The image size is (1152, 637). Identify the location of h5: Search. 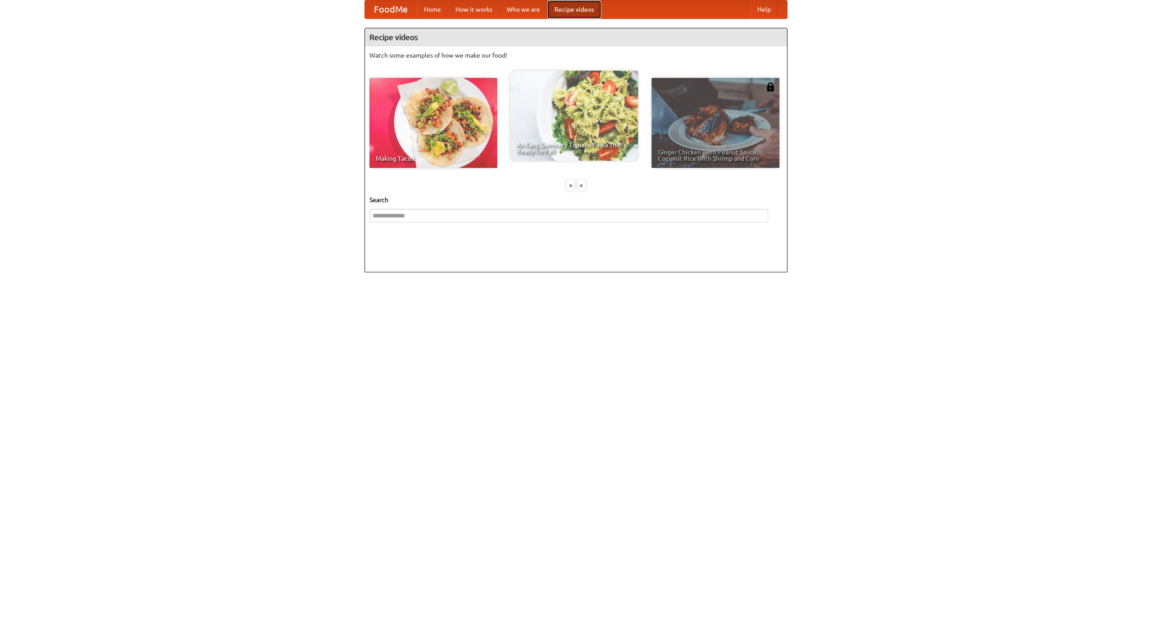
(576, 200).